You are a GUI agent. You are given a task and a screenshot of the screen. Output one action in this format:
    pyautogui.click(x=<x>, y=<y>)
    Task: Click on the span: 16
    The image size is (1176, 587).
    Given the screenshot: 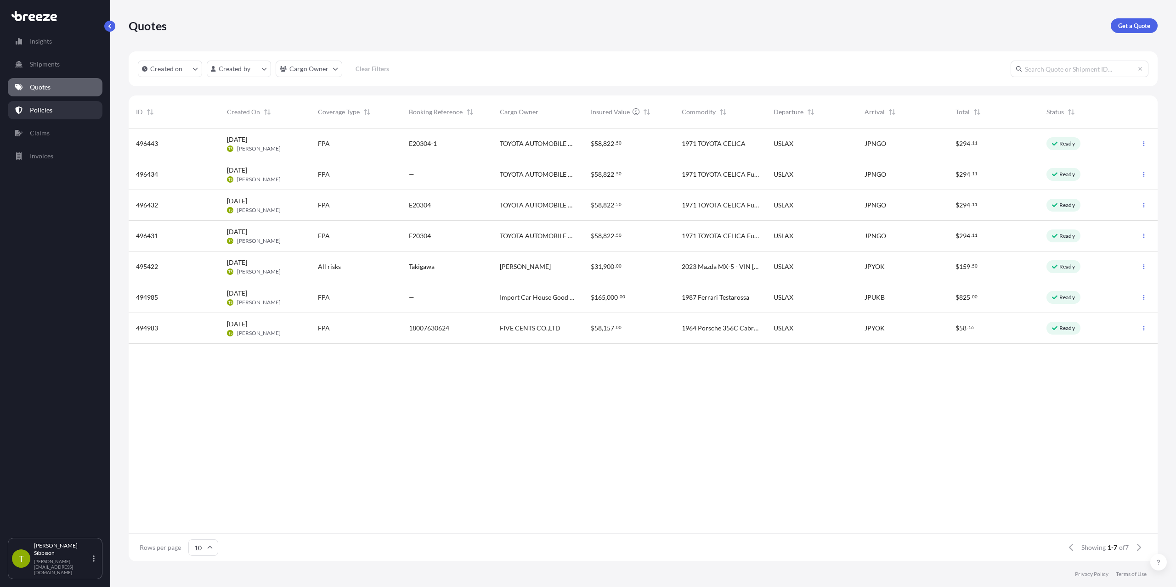 What is the action you would take?
    pyautogui.click(x=971, y=327)
    